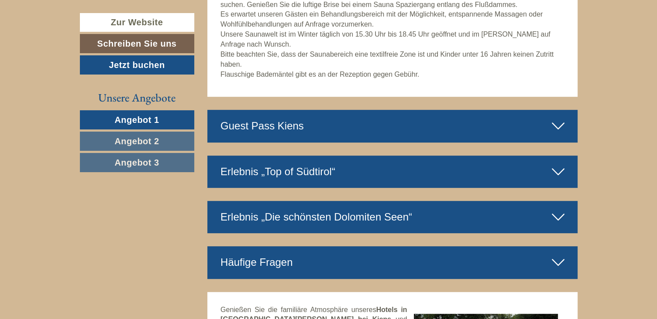  What do you see at coordinates (137, 98) in the screenshot?
I see `div: Unsere Angebote` at bounding box center [137, 98].